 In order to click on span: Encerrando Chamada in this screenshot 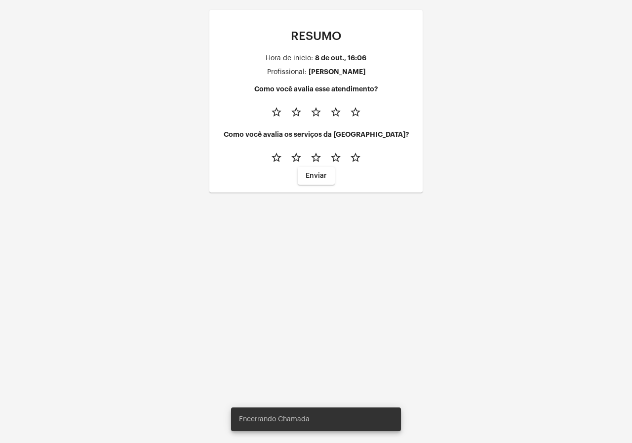, I will do `click(274, 419)`.